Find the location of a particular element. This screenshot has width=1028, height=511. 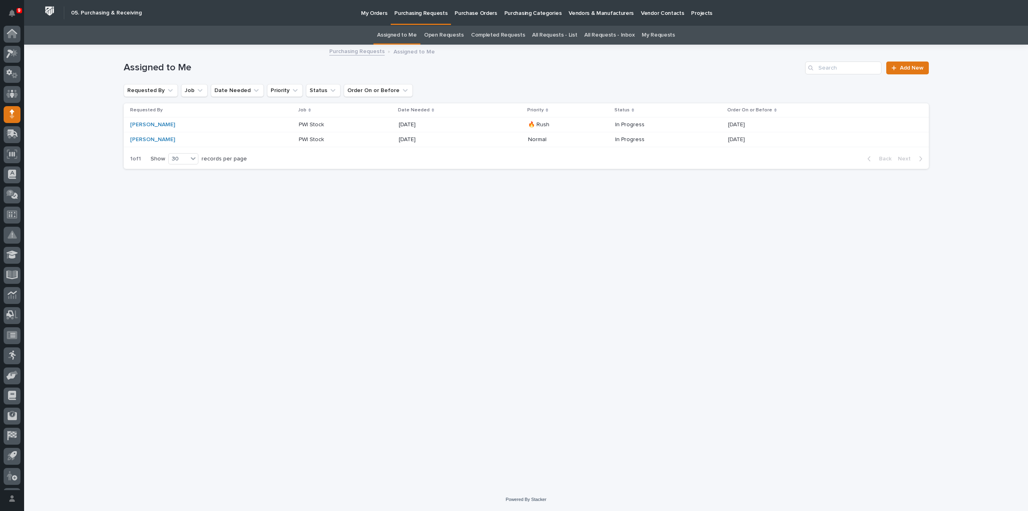

button: Priority is located at coordinates (285, 90).